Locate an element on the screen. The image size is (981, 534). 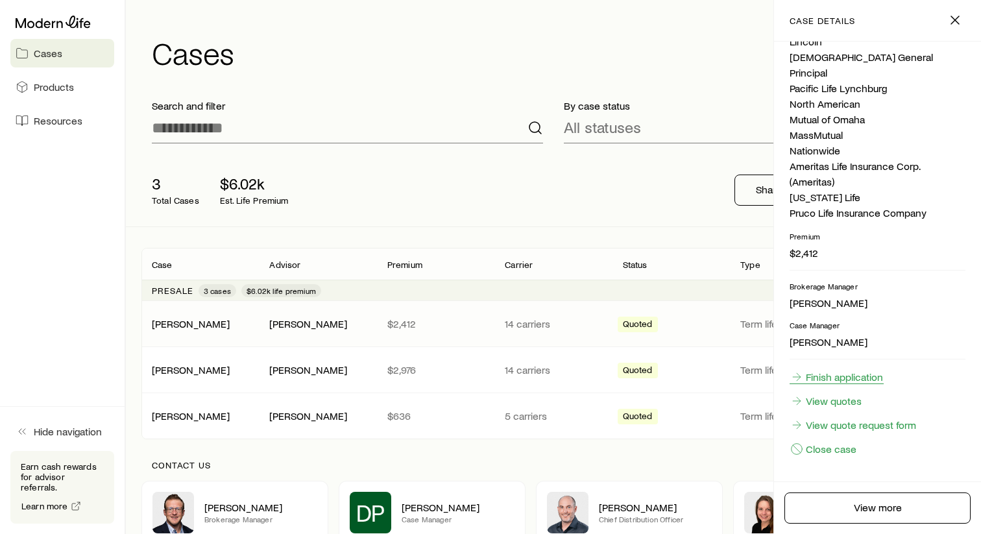
button: Close case is located at coordinates (823, 449).